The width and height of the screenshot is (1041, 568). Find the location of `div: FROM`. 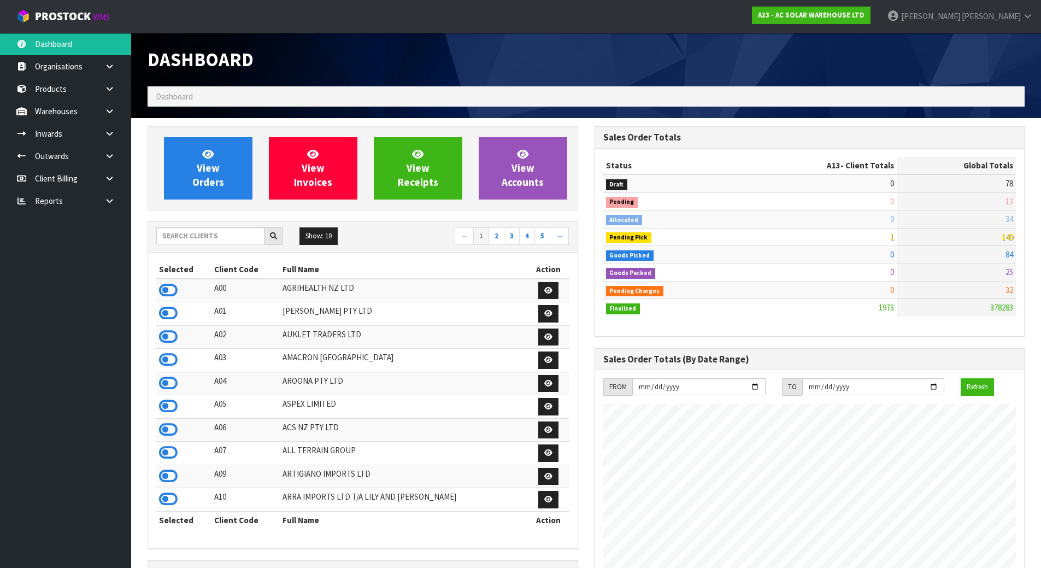

div: FROM is located at coordinates (618, 387).